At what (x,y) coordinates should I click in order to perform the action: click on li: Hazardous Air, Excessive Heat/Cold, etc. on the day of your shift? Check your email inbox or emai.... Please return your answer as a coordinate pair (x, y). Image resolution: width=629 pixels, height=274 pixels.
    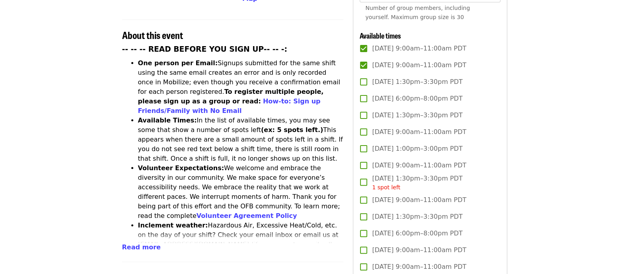
    Looking at the image, I should click on (241, 245).